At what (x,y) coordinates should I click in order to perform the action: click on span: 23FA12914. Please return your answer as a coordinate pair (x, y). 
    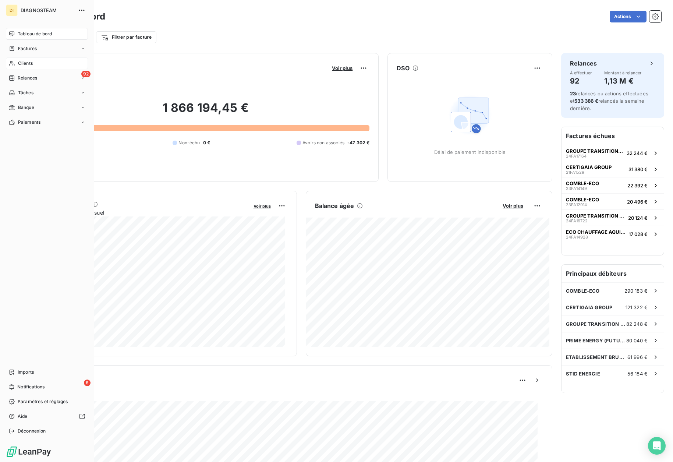
    Looking at the image, I should click on (576, 205).